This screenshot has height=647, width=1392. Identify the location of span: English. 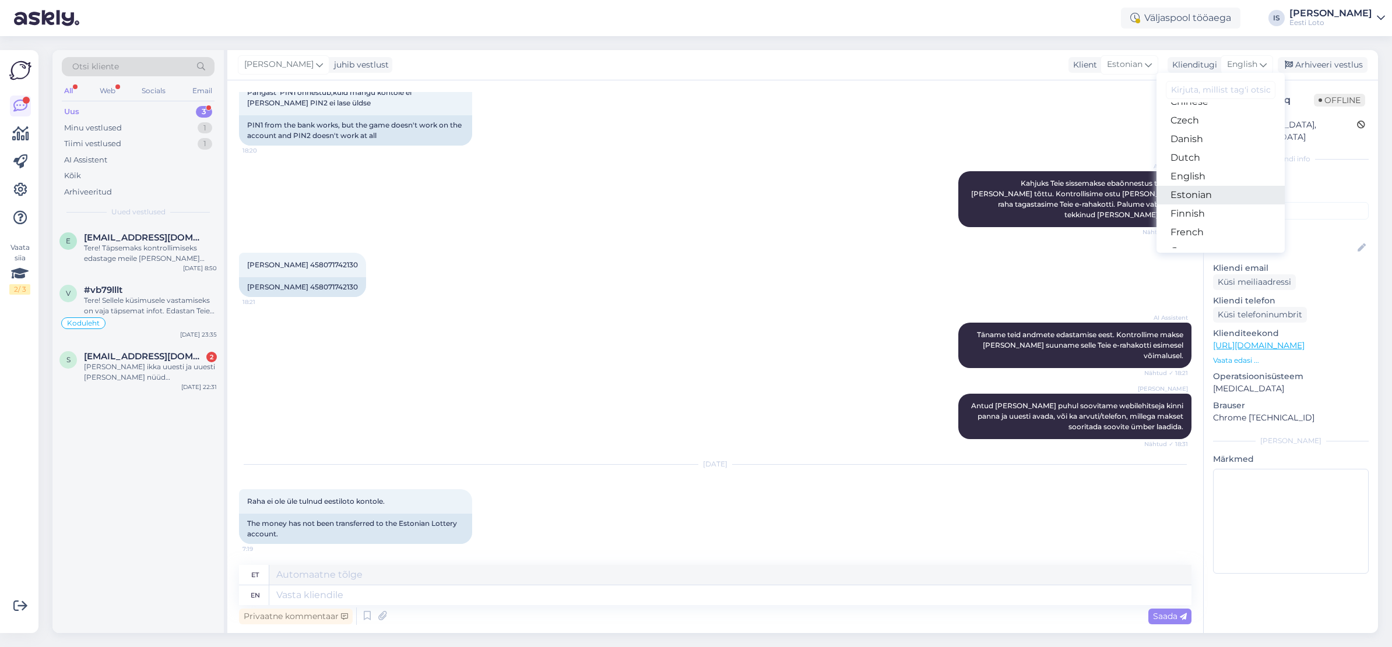
(1242, 65).